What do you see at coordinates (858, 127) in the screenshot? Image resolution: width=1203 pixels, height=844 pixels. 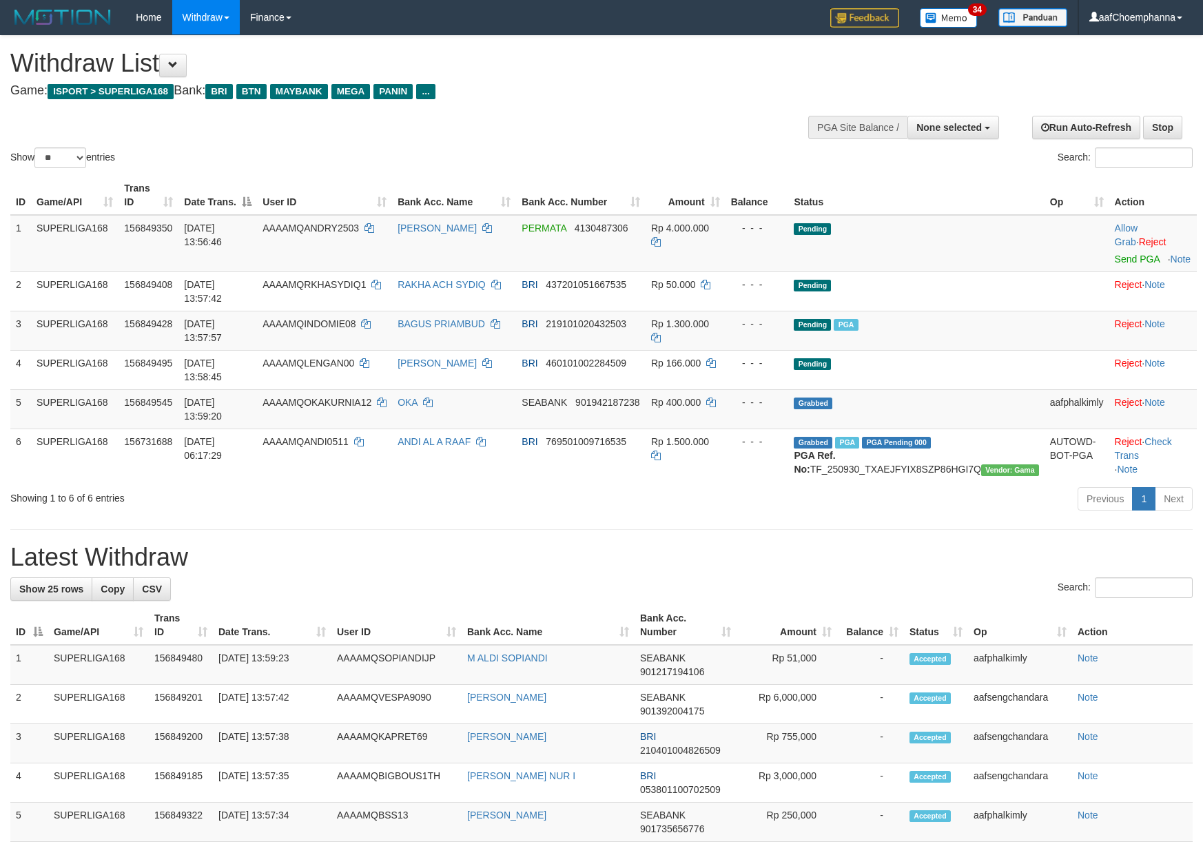 I see `div: PGA Site Balance /` at bounding box center [858, 127].